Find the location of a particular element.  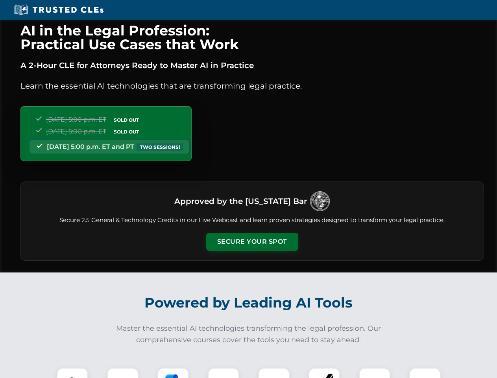

button: Secure Your Spot is located at coordinates (252, 242).